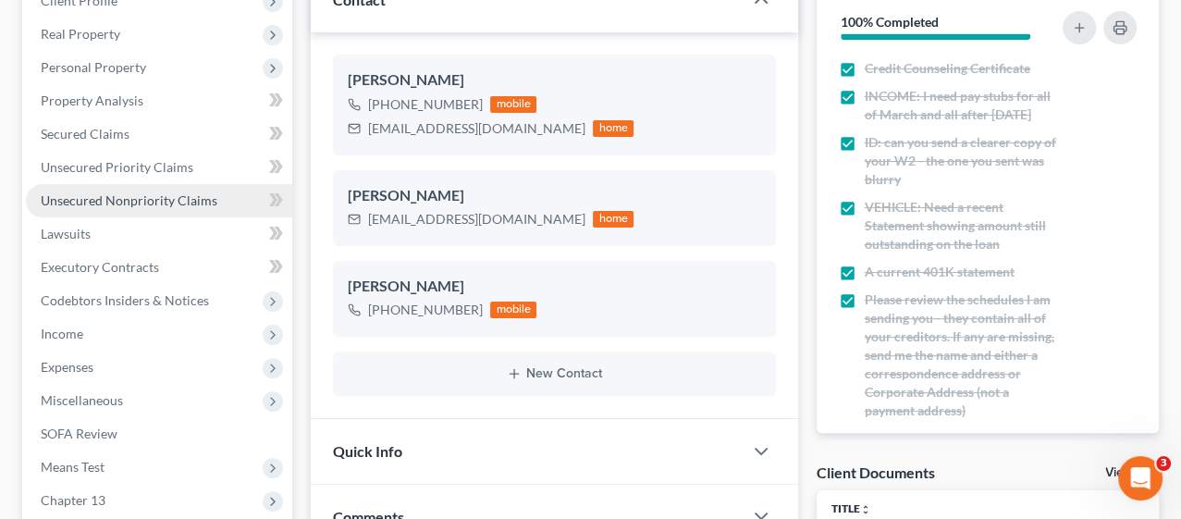 This screenshot has width=1181, height=519. Describe the element at coordinates (72, 466) in the screenshot. I see `span: Means Test` at that location.